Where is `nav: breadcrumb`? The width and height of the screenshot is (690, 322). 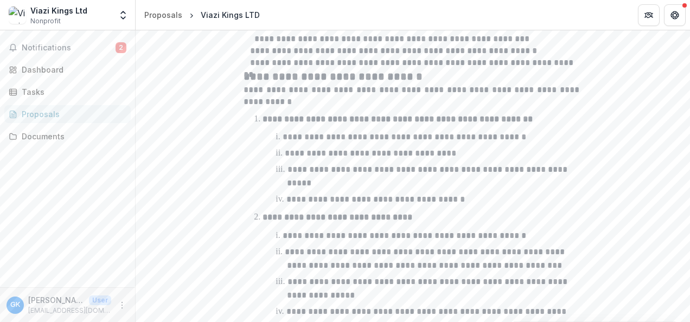
nav: breadcrumb is located at coordinates (202, 15).